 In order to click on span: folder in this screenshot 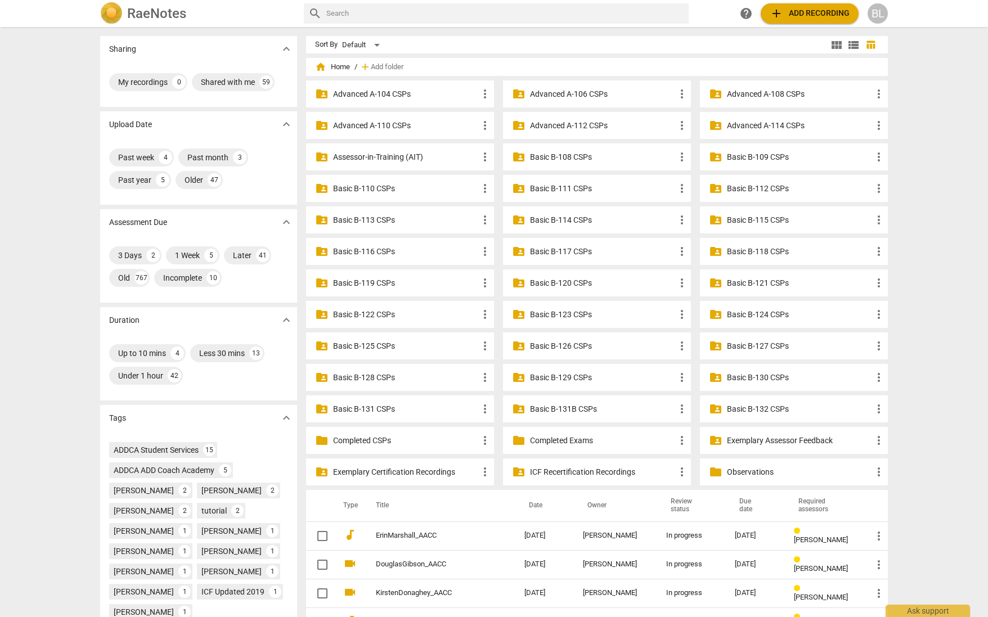, I will do `click(322, 441)`.